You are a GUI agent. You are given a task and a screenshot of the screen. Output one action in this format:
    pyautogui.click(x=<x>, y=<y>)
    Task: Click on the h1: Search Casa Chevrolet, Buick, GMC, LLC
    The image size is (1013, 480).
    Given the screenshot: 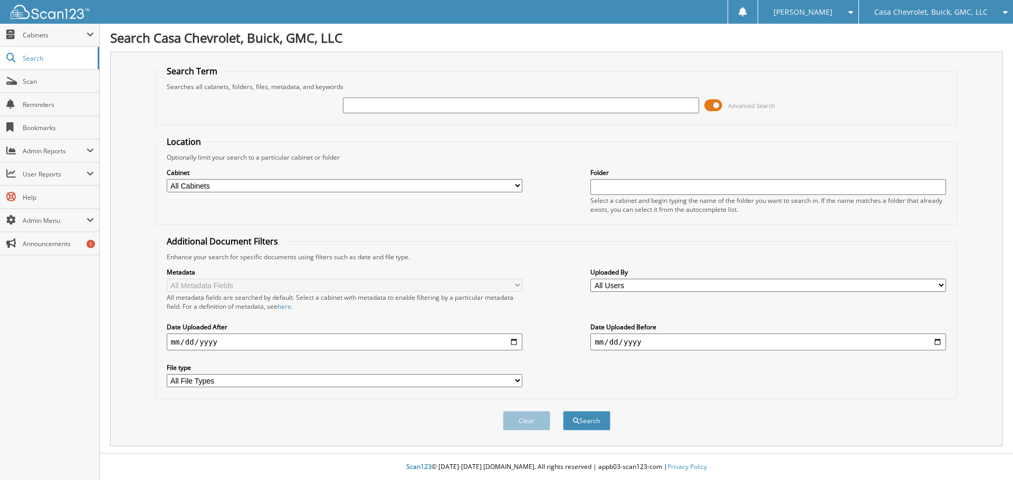 What is the action you would take?
    pyautogui.click(x=556, y=37)
    